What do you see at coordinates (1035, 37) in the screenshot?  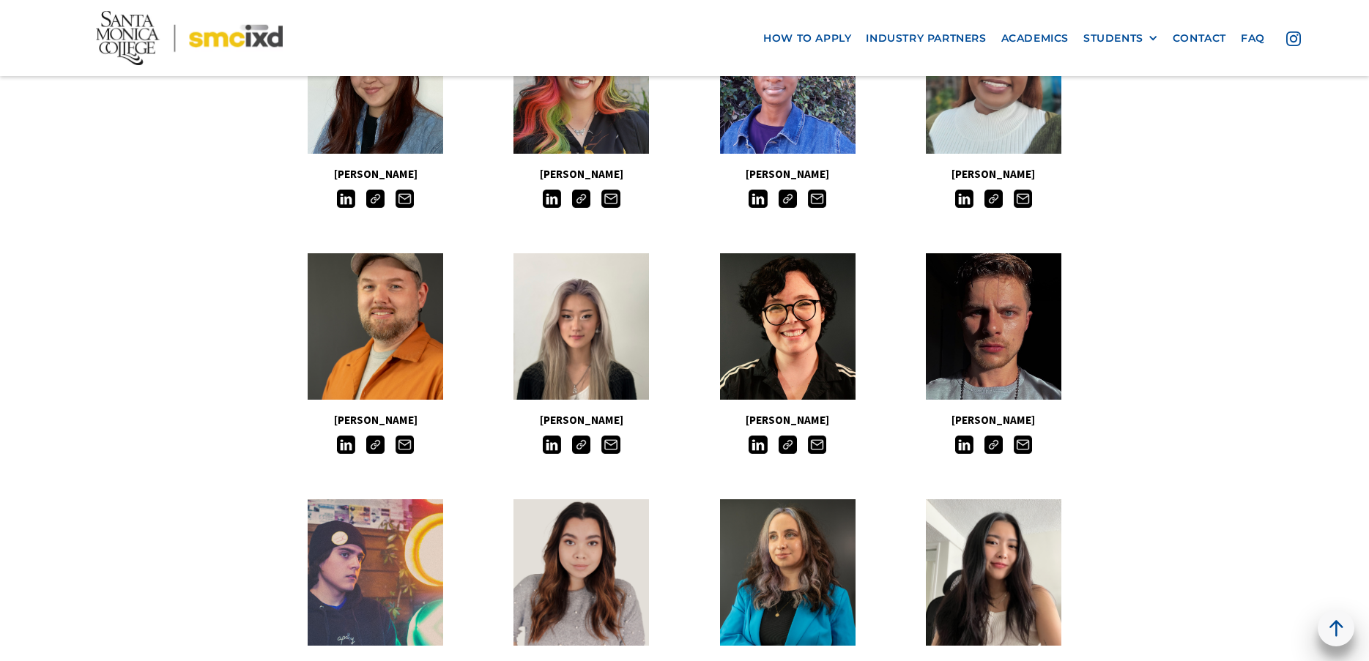 I see `a: Academics` at bounding box center [1035, 37].